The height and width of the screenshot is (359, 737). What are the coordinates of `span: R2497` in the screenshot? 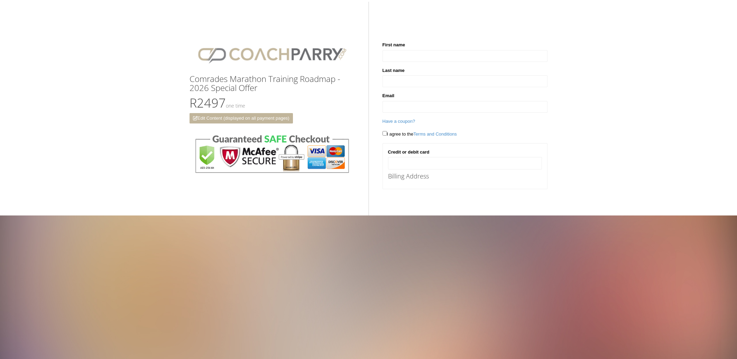 It's located at (217, 103).